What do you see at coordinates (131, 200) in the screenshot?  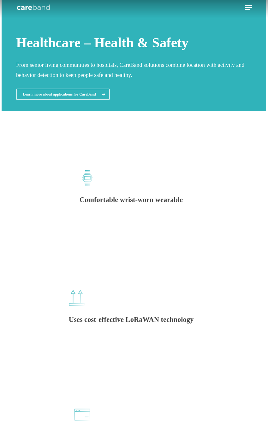 I see `h3: Comfortable wrist-worn wearable` at bounding box center [131, 200].